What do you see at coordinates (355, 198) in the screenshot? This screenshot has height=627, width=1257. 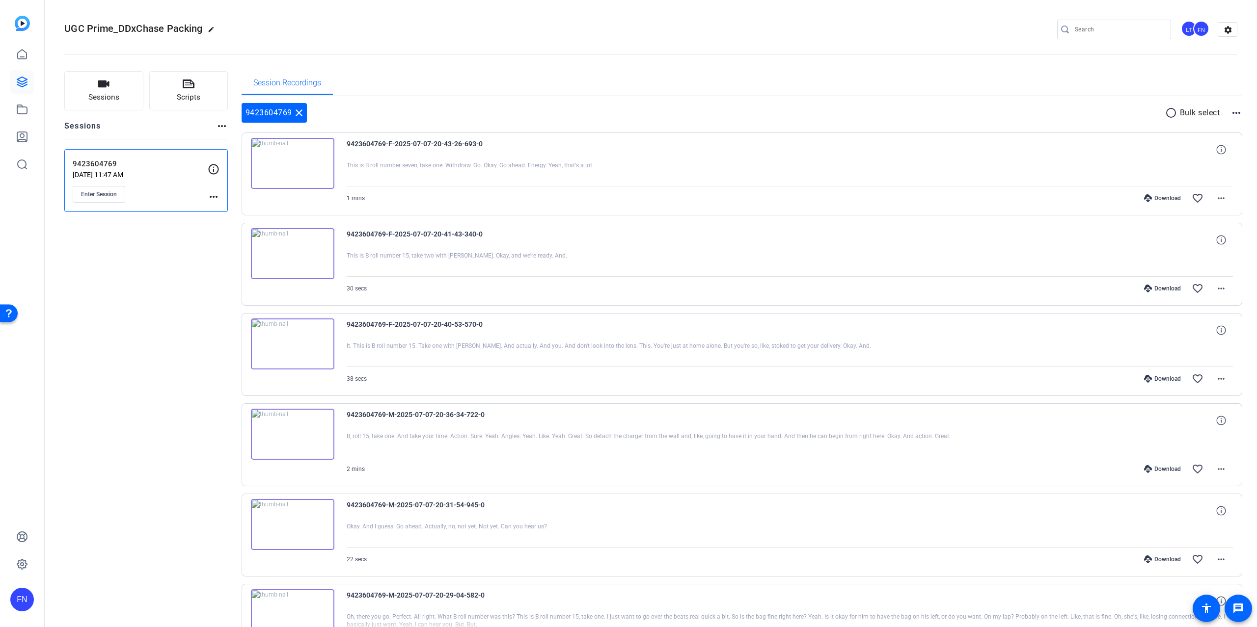 I see `span: 1 mins` at bounding box center [355, 198].